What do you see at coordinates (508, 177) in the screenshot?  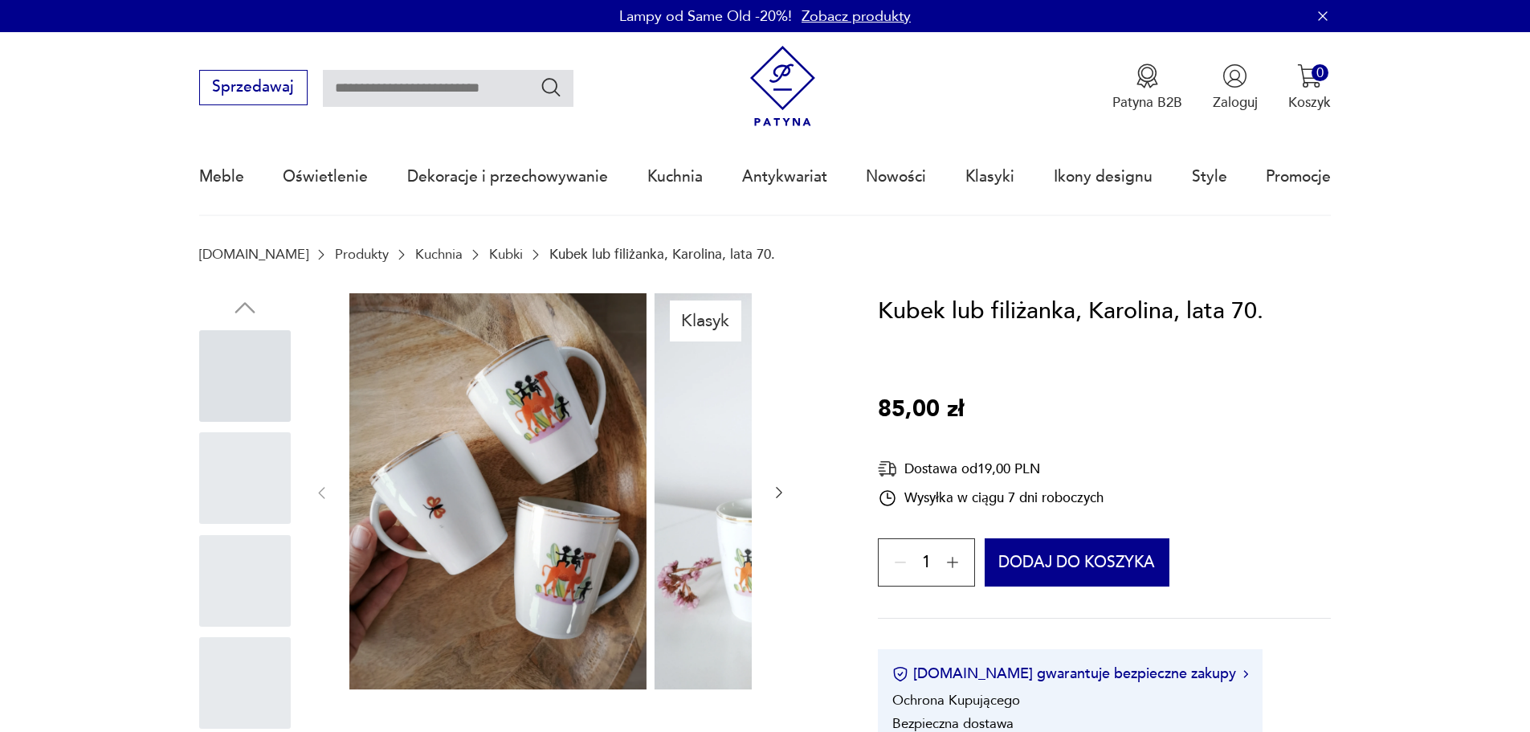 I see `a: Dekoracje i przechowywanie` at bounding box center [508, 177].